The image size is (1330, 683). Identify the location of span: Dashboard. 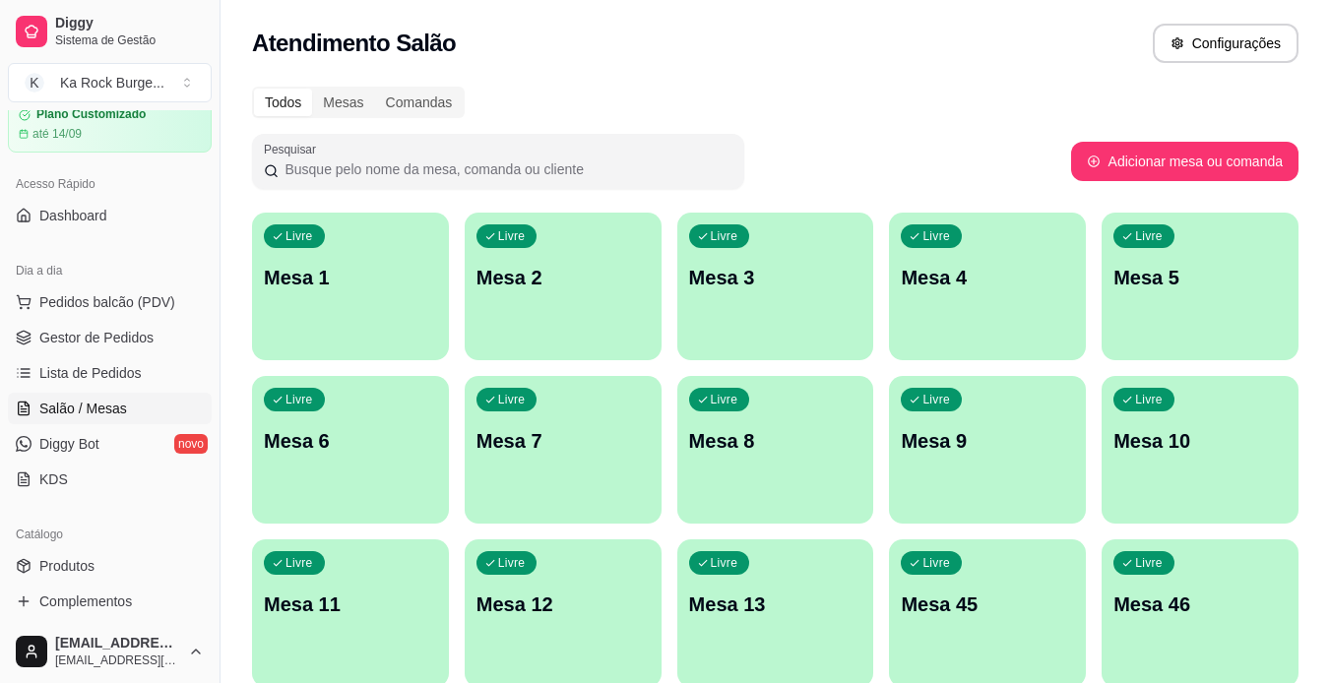
(73, 216).